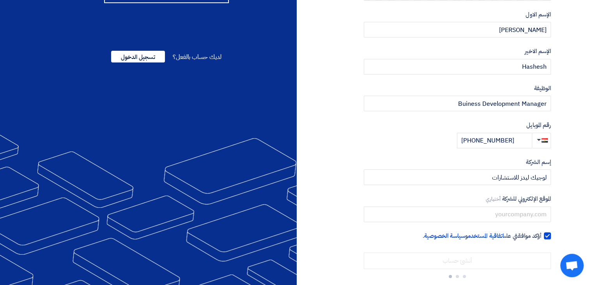  I want to click on a: اتفاقية المستخدم, so click(486, 235).